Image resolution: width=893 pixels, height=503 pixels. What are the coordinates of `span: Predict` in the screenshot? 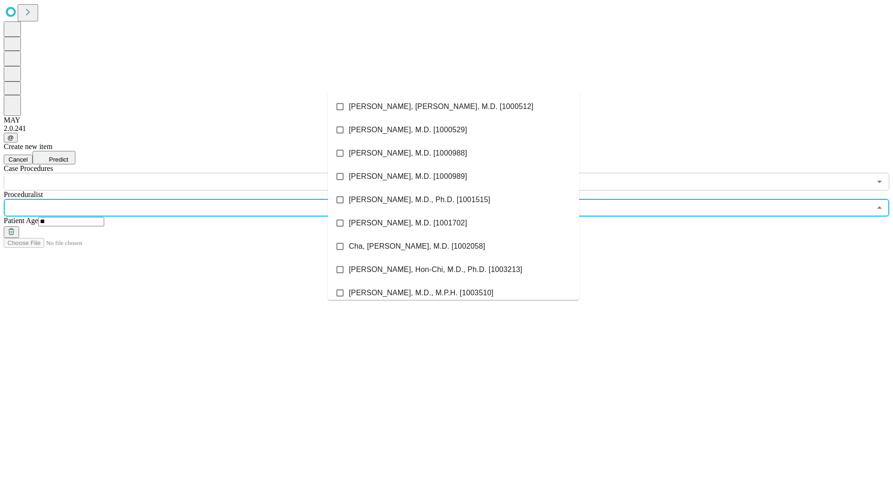 It's located at (58, 159).